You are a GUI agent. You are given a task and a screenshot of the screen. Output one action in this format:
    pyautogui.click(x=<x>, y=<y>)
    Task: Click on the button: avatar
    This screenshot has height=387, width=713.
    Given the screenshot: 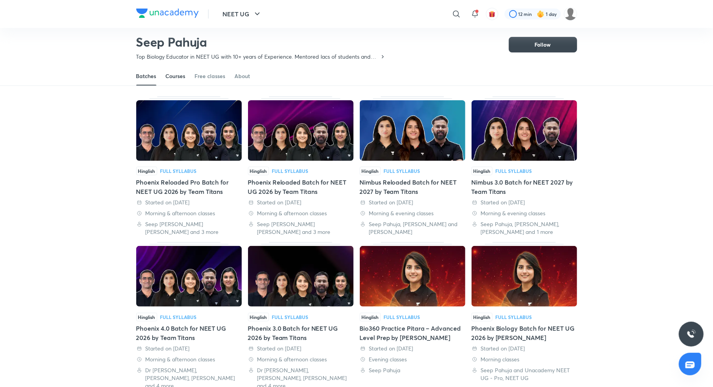 What is the action you would take?
    pyautogui.click(x=492, y=14)
    